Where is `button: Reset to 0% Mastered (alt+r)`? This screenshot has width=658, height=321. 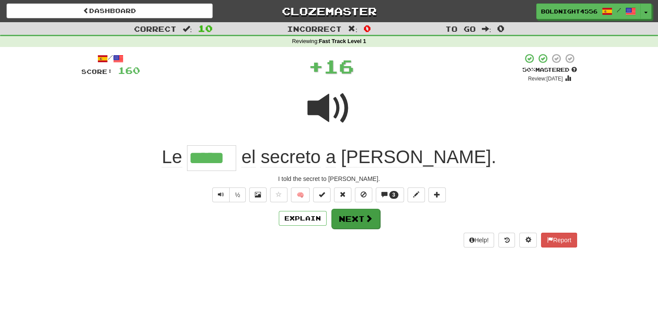
button: Reset to 0% Mastered (alt+r) is located at coordinates (343, 195).